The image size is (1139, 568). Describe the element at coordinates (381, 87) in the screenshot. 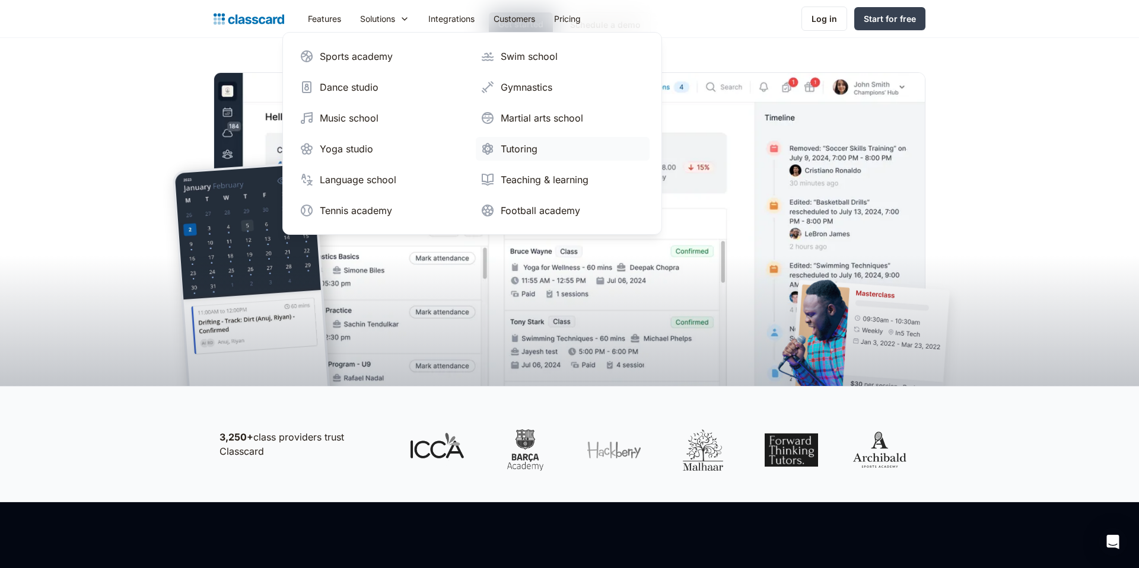

I see `a: Dance studio` at that location.